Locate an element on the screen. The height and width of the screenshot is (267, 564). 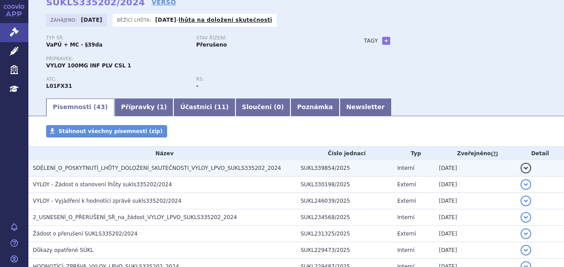
a: Písemnosti (43) is located at coordinates (80, 107).